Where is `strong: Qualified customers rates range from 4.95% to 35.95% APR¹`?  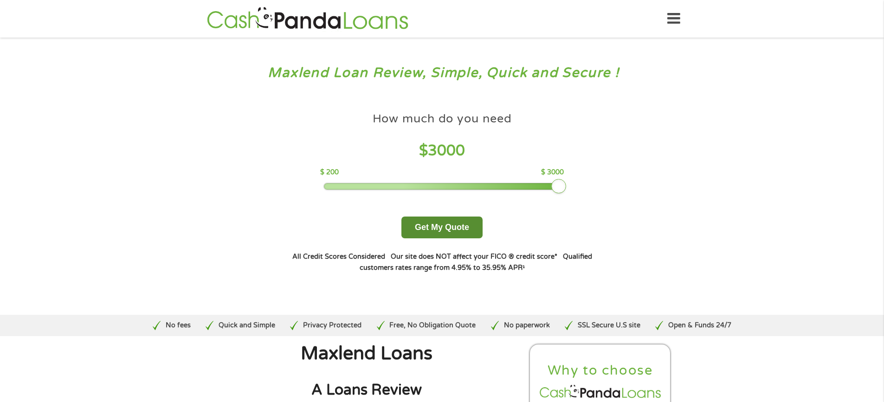
strong: Qualified customers rates range from 4.95% to 35.95% APR¹ is located at coordinates (476, 262).